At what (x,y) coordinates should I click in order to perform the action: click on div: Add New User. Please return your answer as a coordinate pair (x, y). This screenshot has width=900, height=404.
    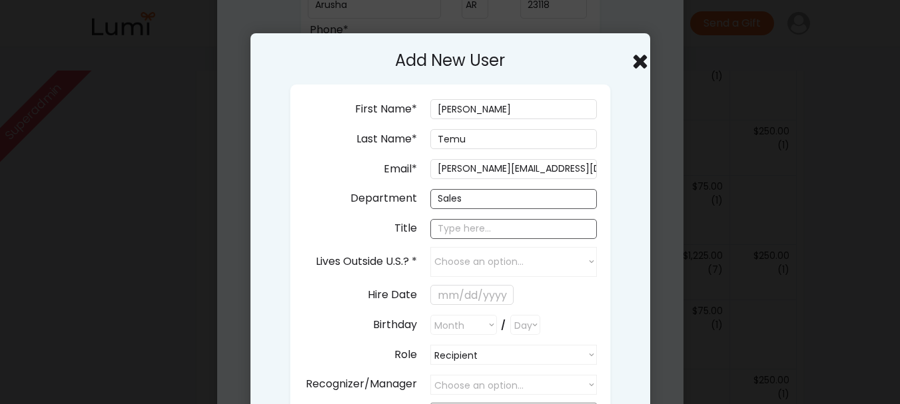
    Looking at the image, I should click on (450, 61).